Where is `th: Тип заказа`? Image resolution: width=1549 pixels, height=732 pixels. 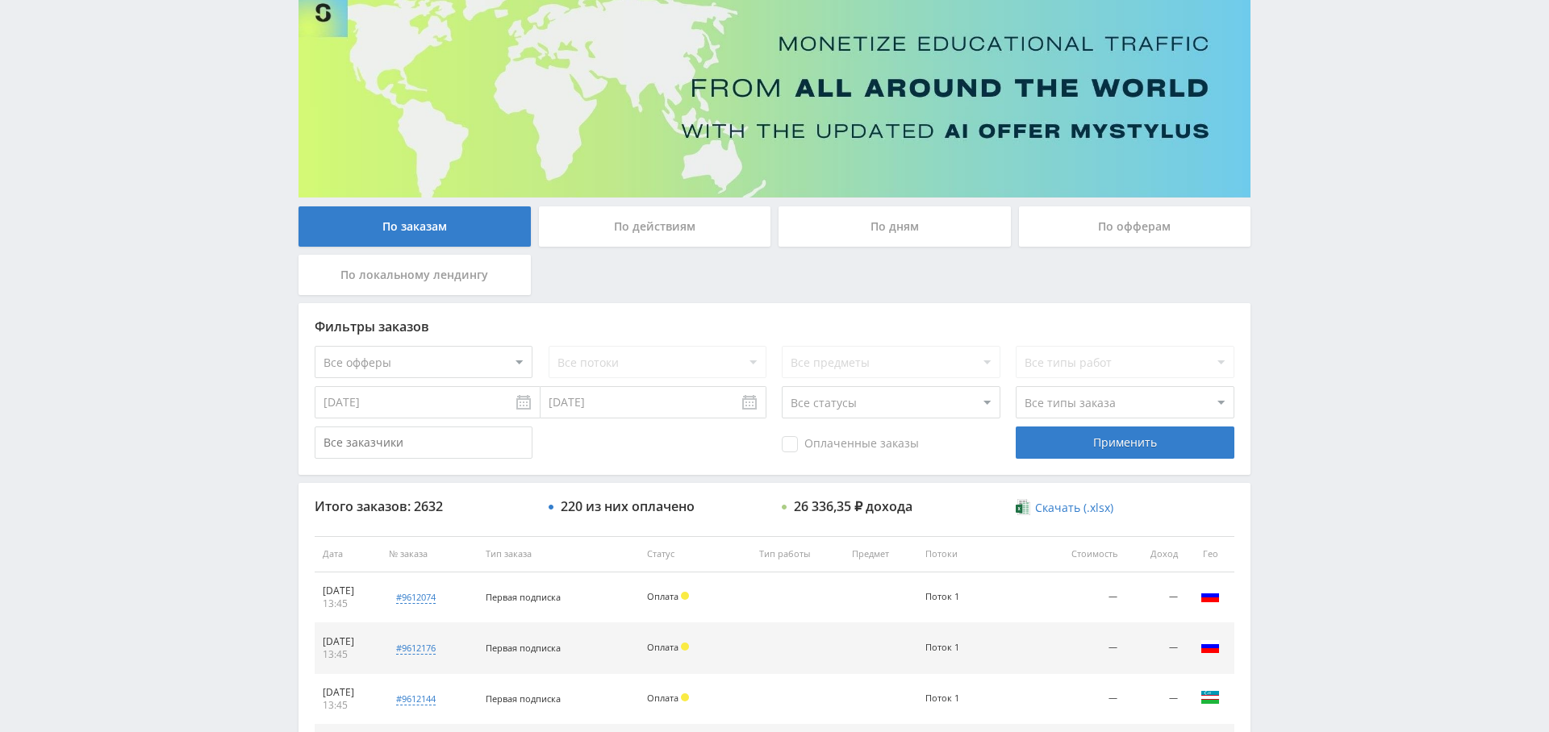 th: Тип заказа is located at coordinates (558, 554).